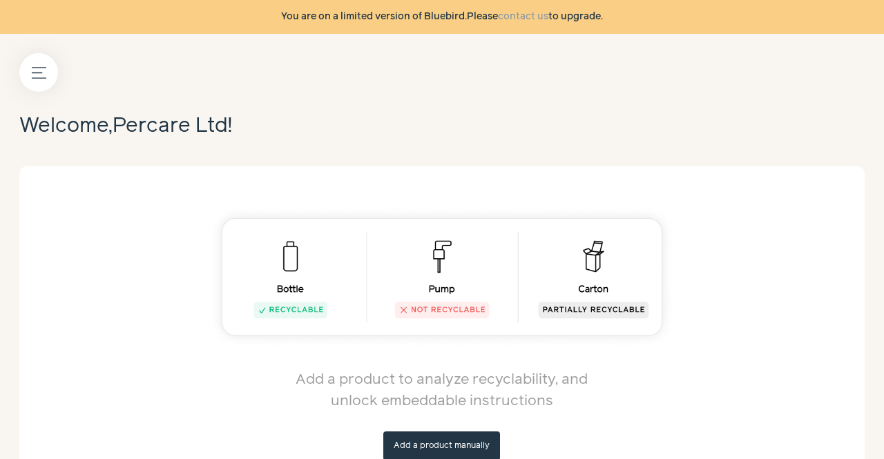  What do you see at coordinates (441, 390) in the screenshot?
I see `span: Add a product to analyze recyclability, and unlock embeddable instructions` at bounding box center [441, 390].